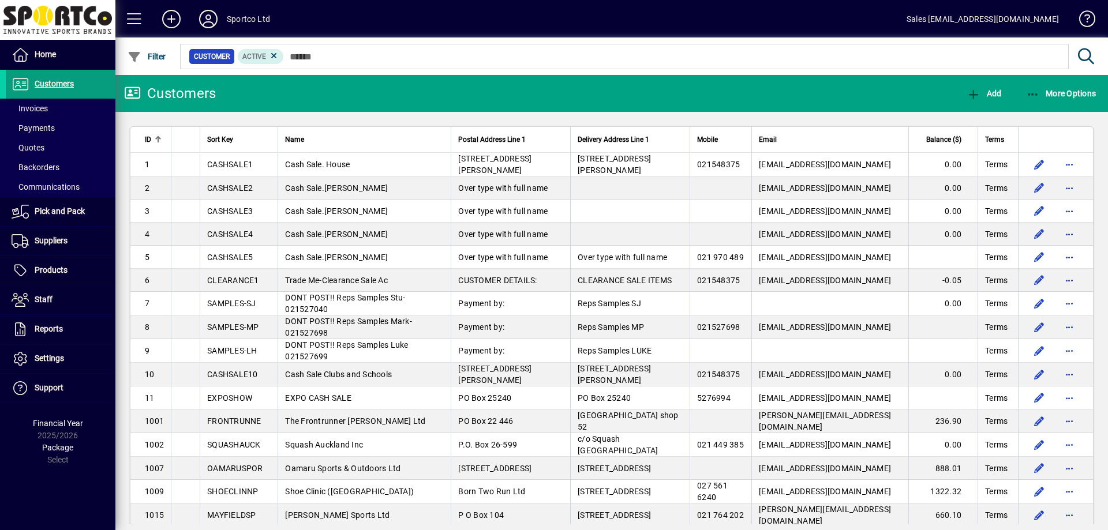  What do you see at coordinates (61, 55) in the screenshot?
I see `a: Home` at bounding box center [61, 55].